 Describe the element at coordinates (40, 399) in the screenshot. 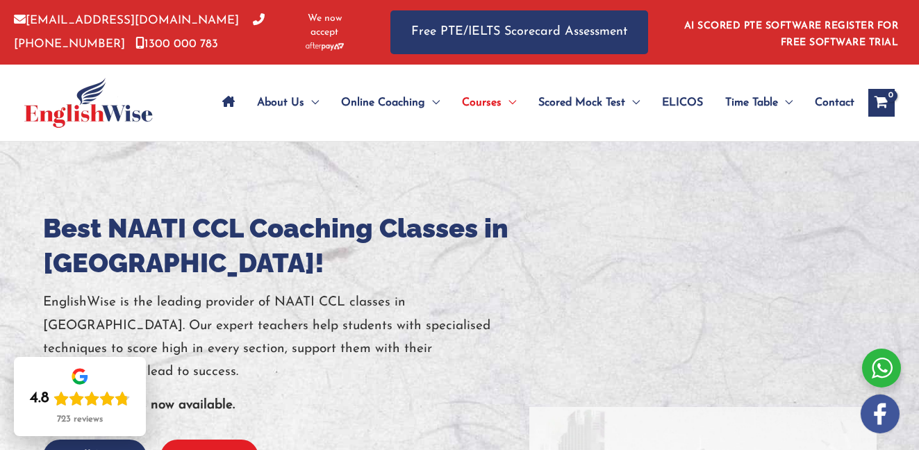

I see `div: 4.8` at that location.